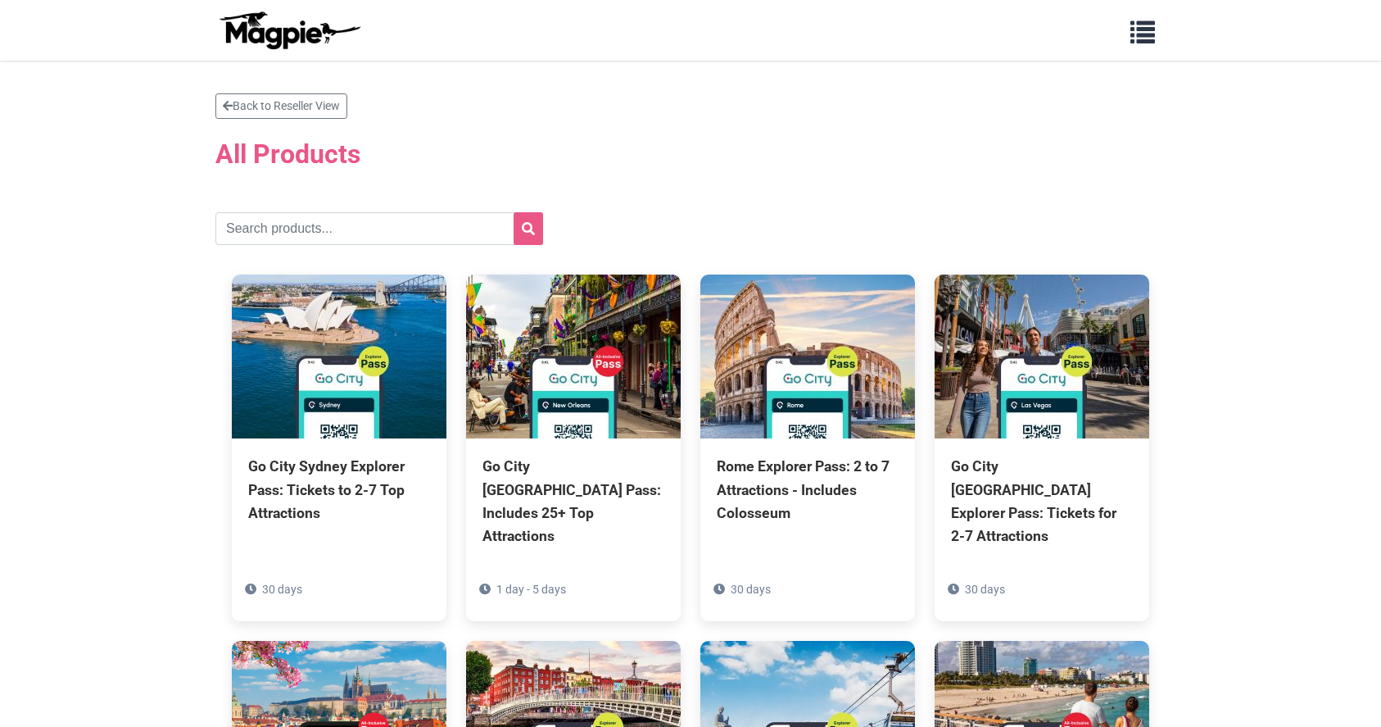 The height and width of the screenshot is (727, 1381). What do you see at coordinates (339, 436) in the screenshot?
I see `a: Go City Sydney Explorer Pass: Tickets to 2-7 Top Attractions 30 days` at bounding box center [339, 436].